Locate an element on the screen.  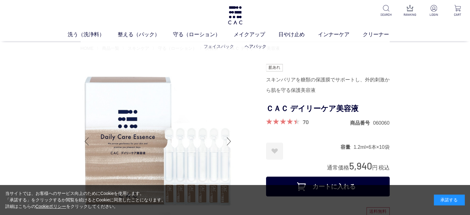
a: フェイスパック is located at coordinates (219, 46).